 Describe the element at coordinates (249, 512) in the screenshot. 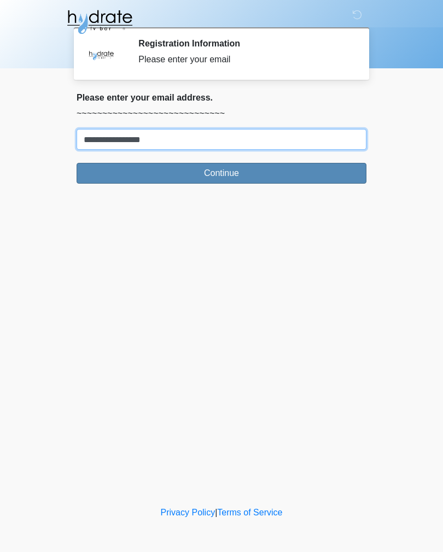

I see `a: Terms of Service` at that location.